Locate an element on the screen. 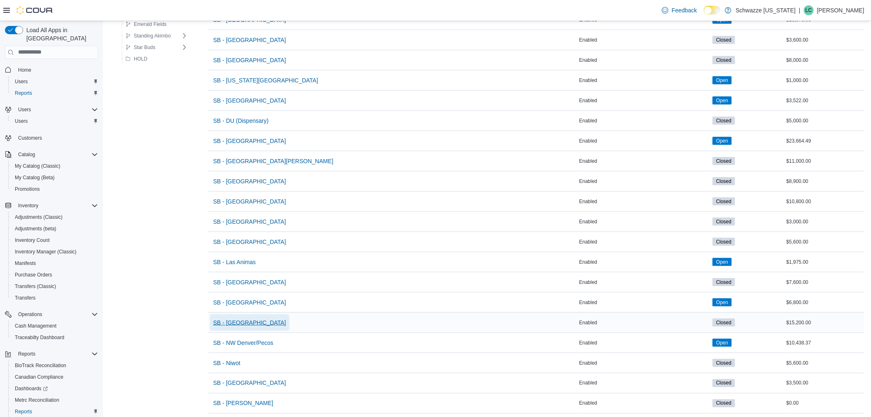  a: Reports is located at coordinates (23, 411).